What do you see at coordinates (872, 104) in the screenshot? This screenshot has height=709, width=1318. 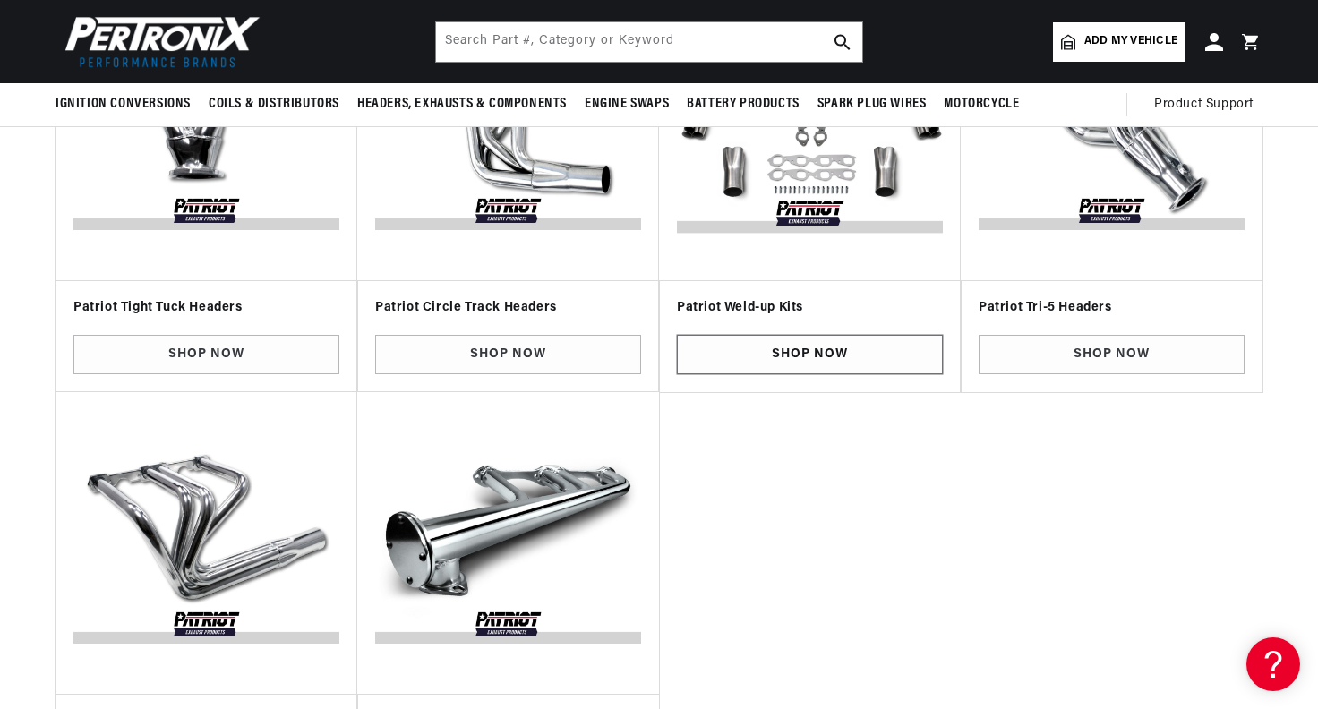 I see `summary: Spark Plug Wires` at bounding box center [872, 104].